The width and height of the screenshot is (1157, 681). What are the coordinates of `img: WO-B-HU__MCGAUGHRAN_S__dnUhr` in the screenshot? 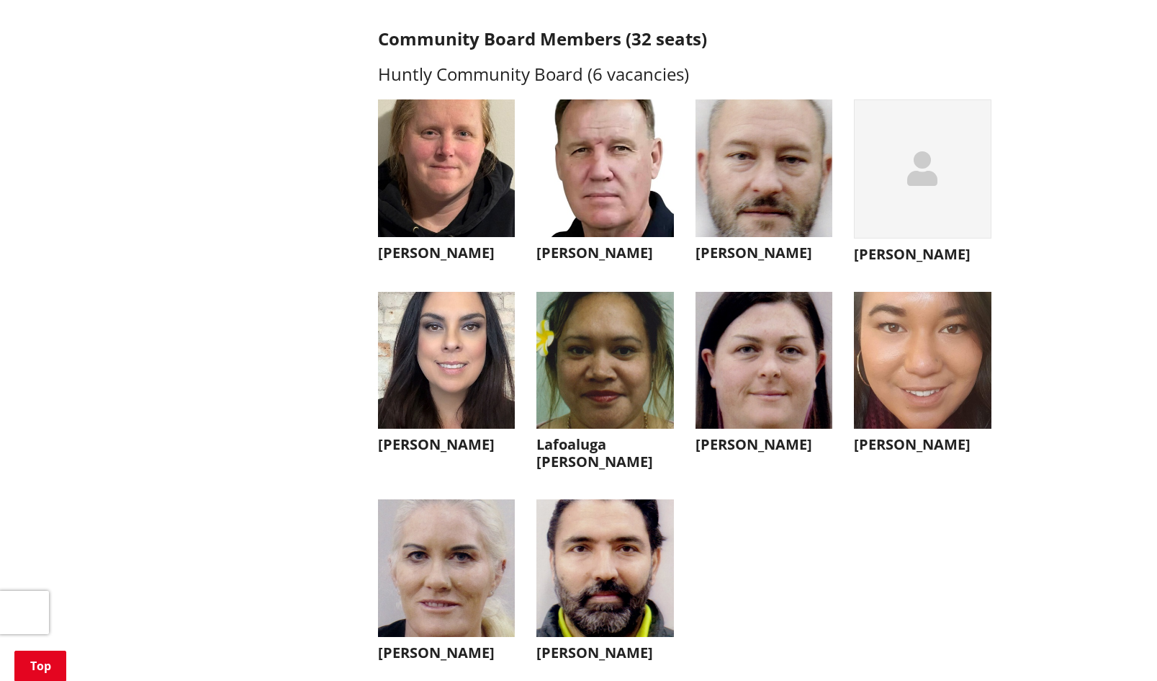 It's located at (764, 360).